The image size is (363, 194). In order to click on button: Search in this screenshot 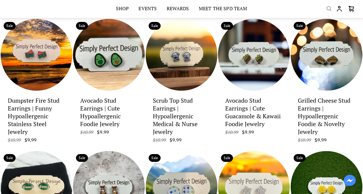, I will do `click(330, 9)`.